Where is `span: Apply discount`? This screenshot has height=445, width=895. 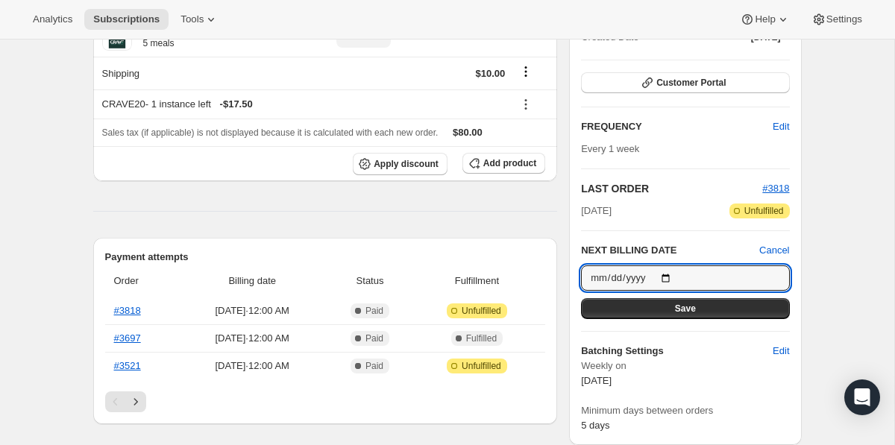
span: Apply discount is located at coordinates (406, 164).